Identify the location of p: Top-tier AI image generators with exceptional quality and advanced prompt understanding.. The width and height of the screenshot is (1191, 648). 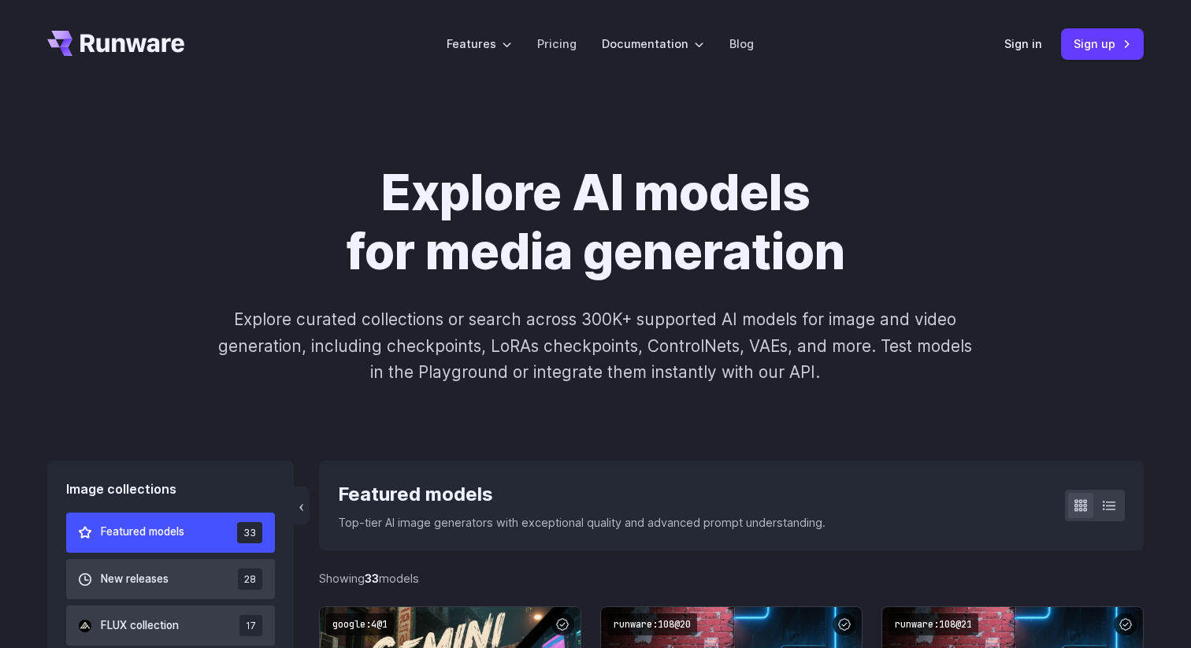
(581, 522).